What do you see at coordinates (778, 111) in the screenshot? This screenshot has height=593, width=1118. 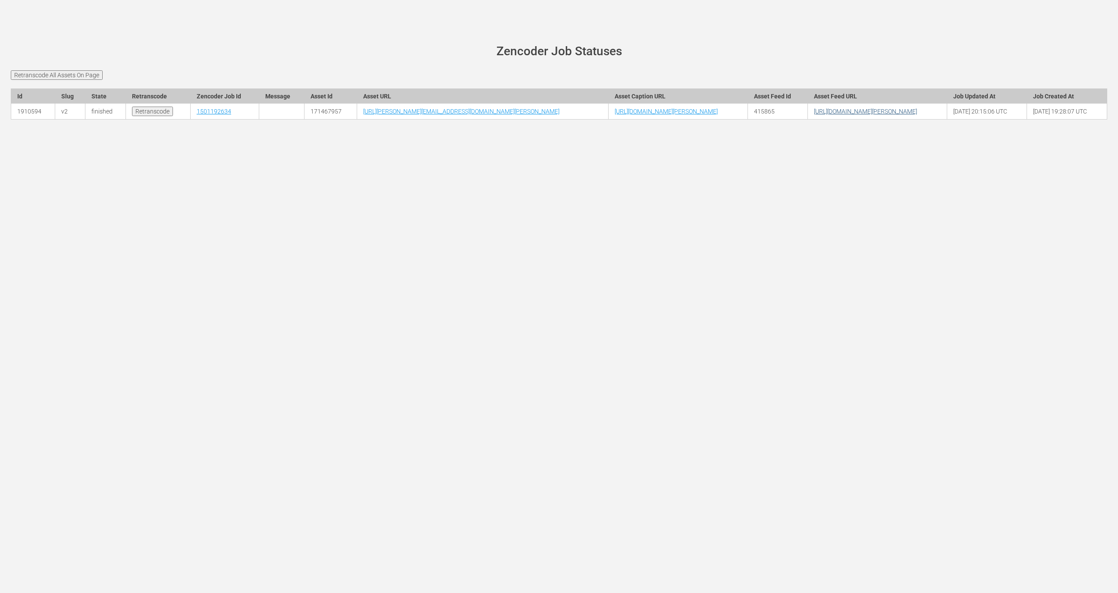 I see `td: 415865` at bounding box center [778, 111].